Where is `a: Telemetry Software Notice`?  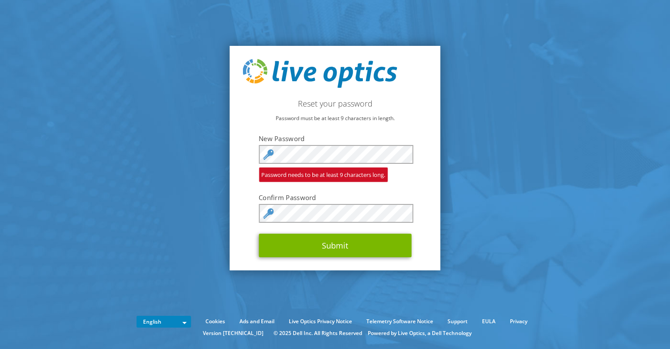 a: Telemetry Software Notice is located at coordinates (400, 321).